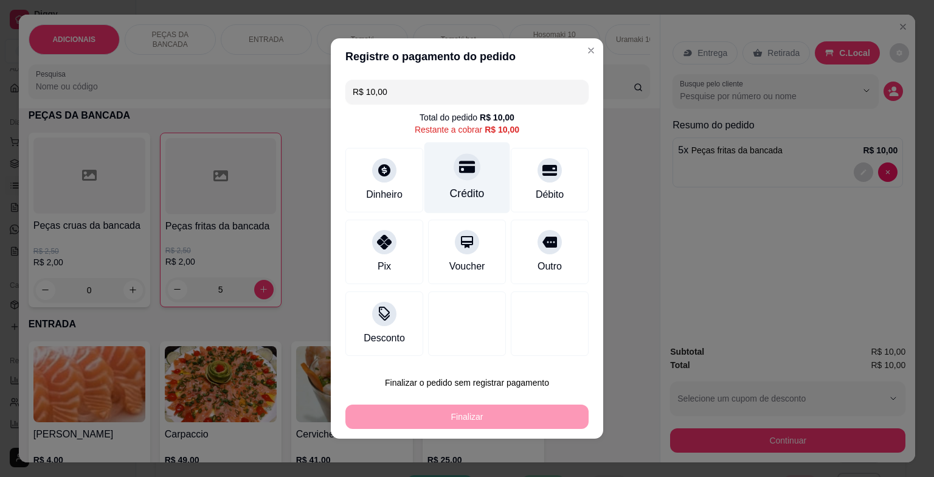 This screenshot has height=477, width=934. Describe the element at coordinates (550, 266) in the screenshot. I see `div: Outro` at that location.